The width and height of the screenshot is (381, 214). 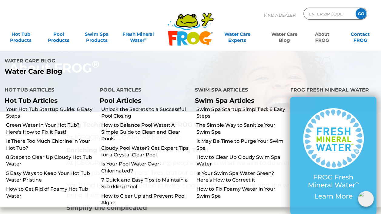 What do you see at coordinates (51, 128) in the screenshot?
I see `a: Green Water in Your Hot Tub? Here's How to Fix it Fast!` at bounding box center [51, 128].